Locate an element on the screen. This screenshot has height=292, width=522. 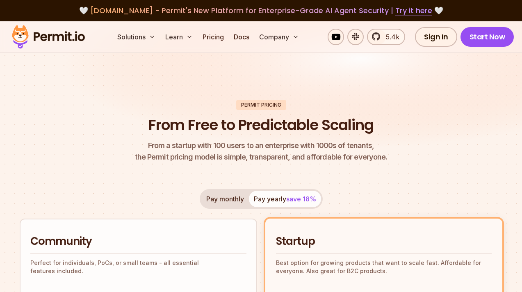
img: Permit logo is located at coordinates (48, 37).